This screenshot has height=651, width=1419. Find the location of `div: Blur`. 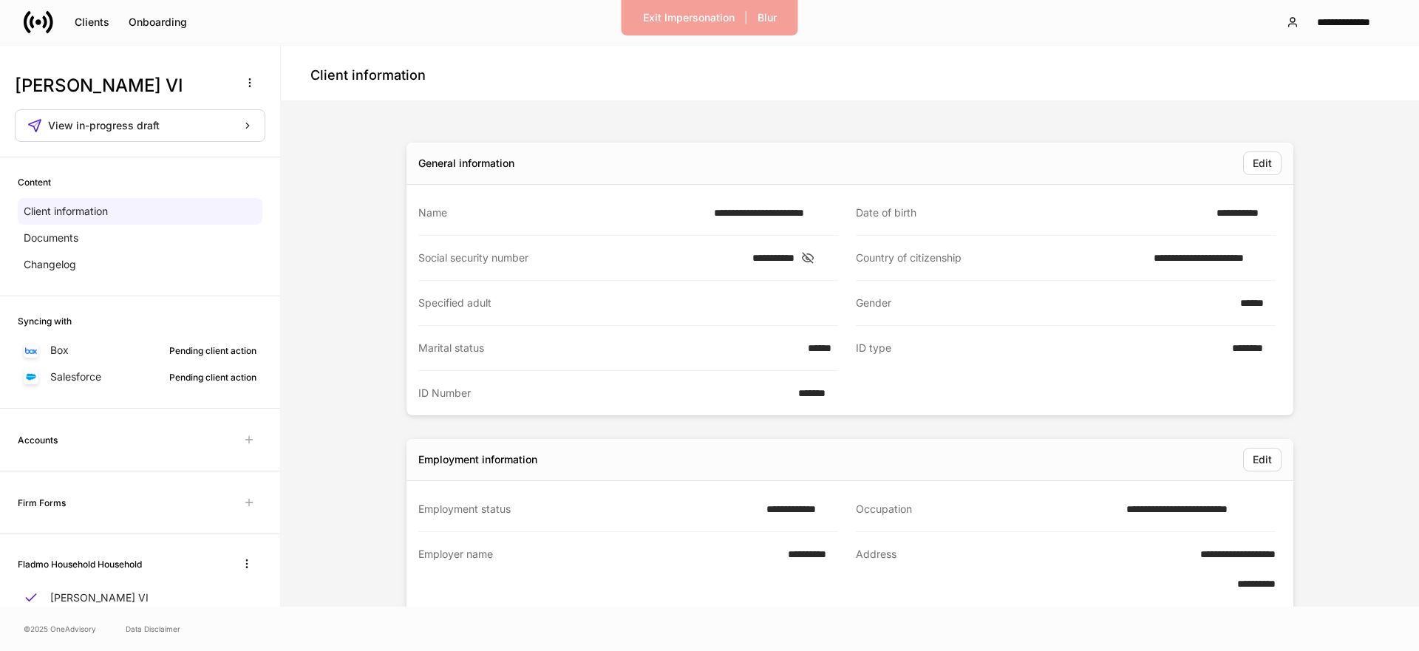

div: Blur is located at coordinates (767, 18).